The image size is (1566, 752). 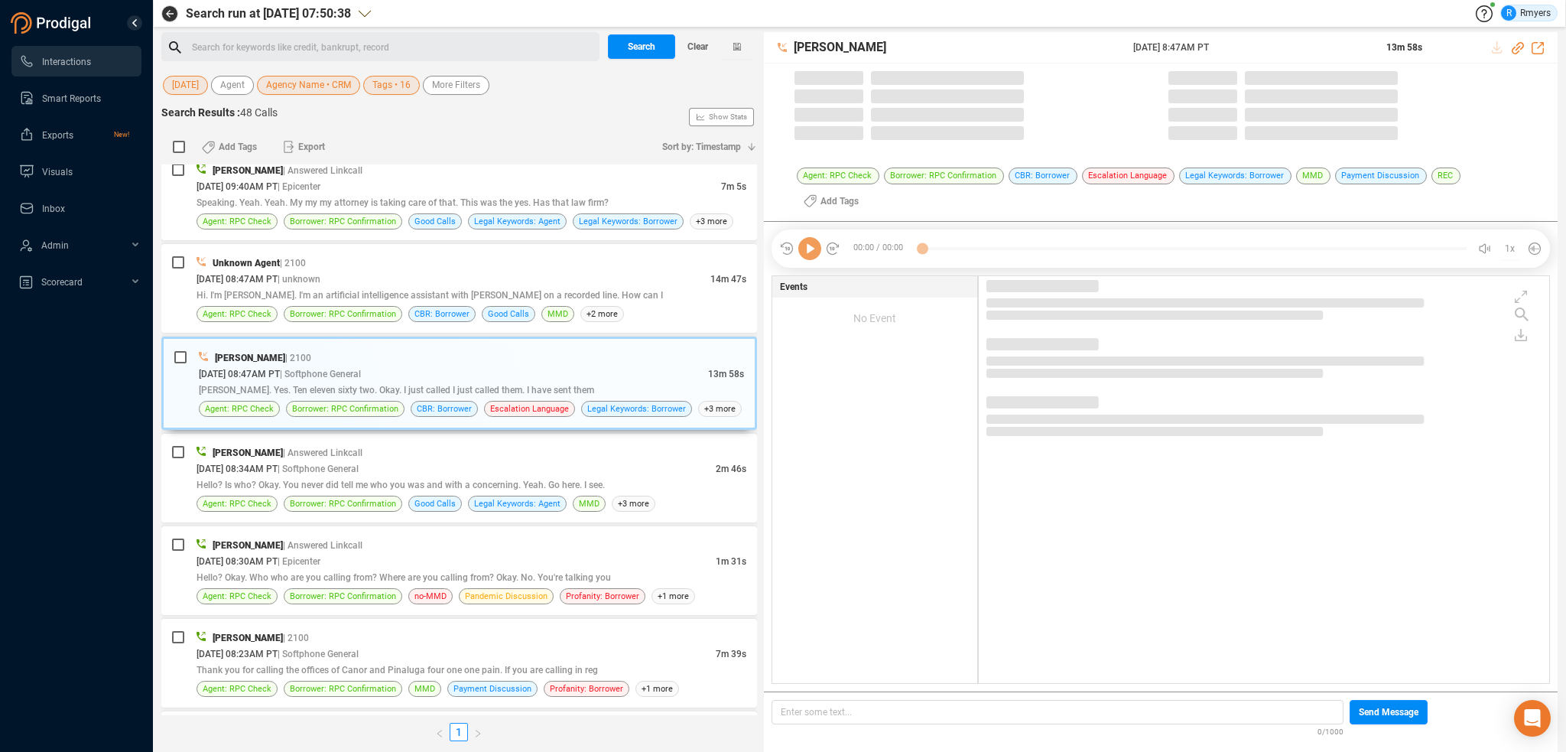 I want to click on span: right, so click(x=478, y=733).